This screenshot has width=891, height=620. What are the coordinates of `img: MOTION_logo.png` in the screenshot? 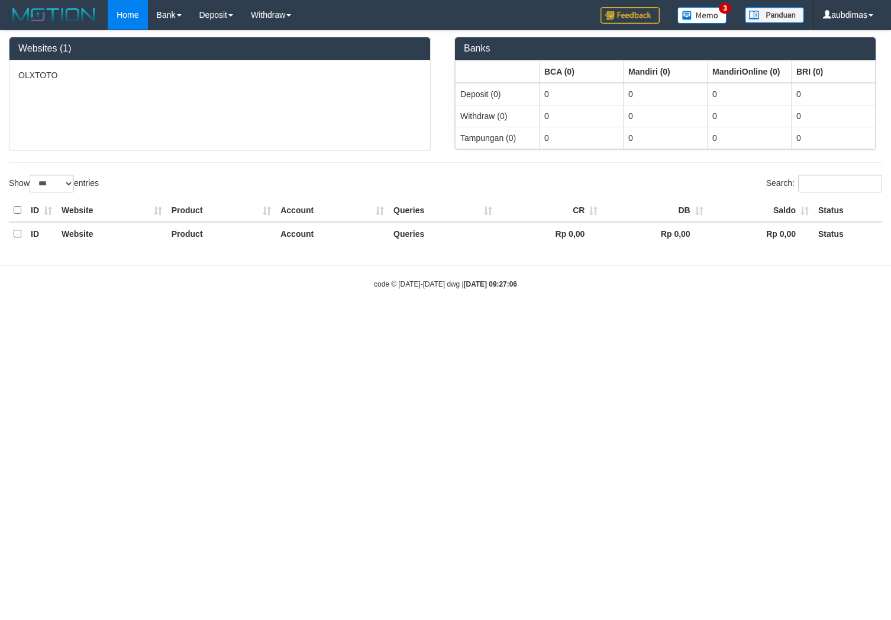 It's located at (54, 15).